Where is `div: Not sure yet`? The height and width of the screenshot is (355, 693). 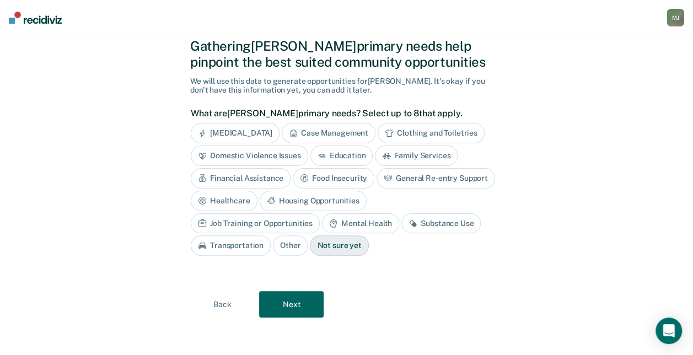 div: Not sure yet is located at coordinates (339, 245).